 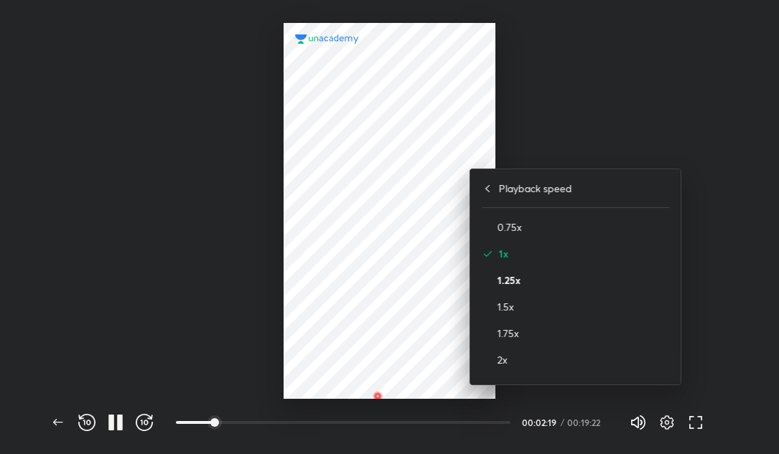 I want to click on h4: Playback speed, so click(x=536, y=188).